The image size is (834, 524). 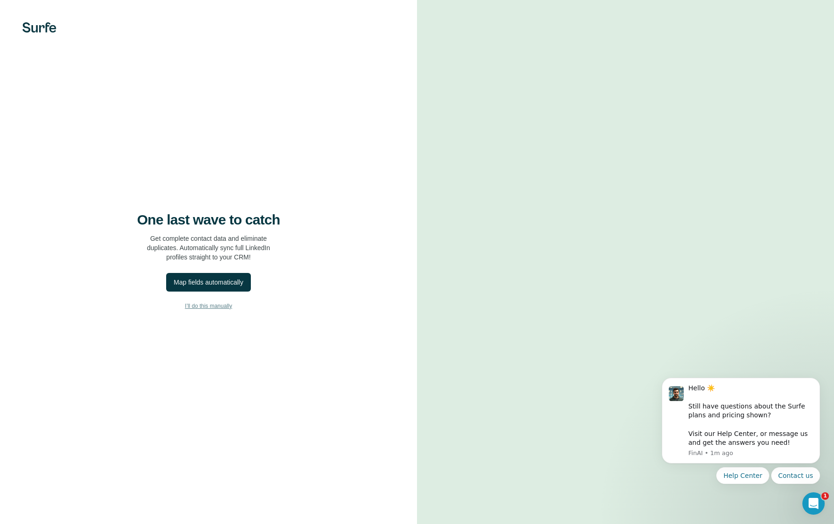 What do you see at coordinates (209, 306) in the screenshot?
I see `button: I’ll do this manually` at bounding box center [209, 306].